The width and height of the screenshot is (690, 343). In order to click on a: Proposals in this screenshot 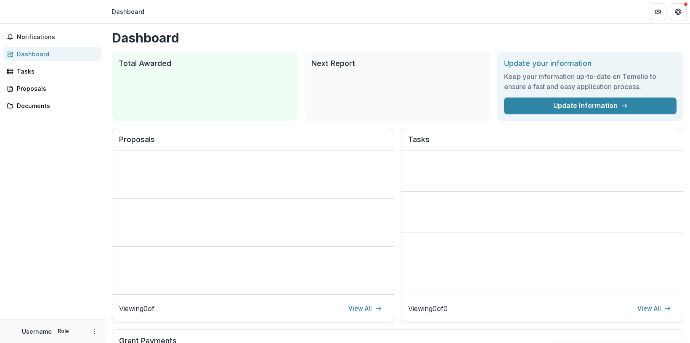, I will do `click(52, 88)`.